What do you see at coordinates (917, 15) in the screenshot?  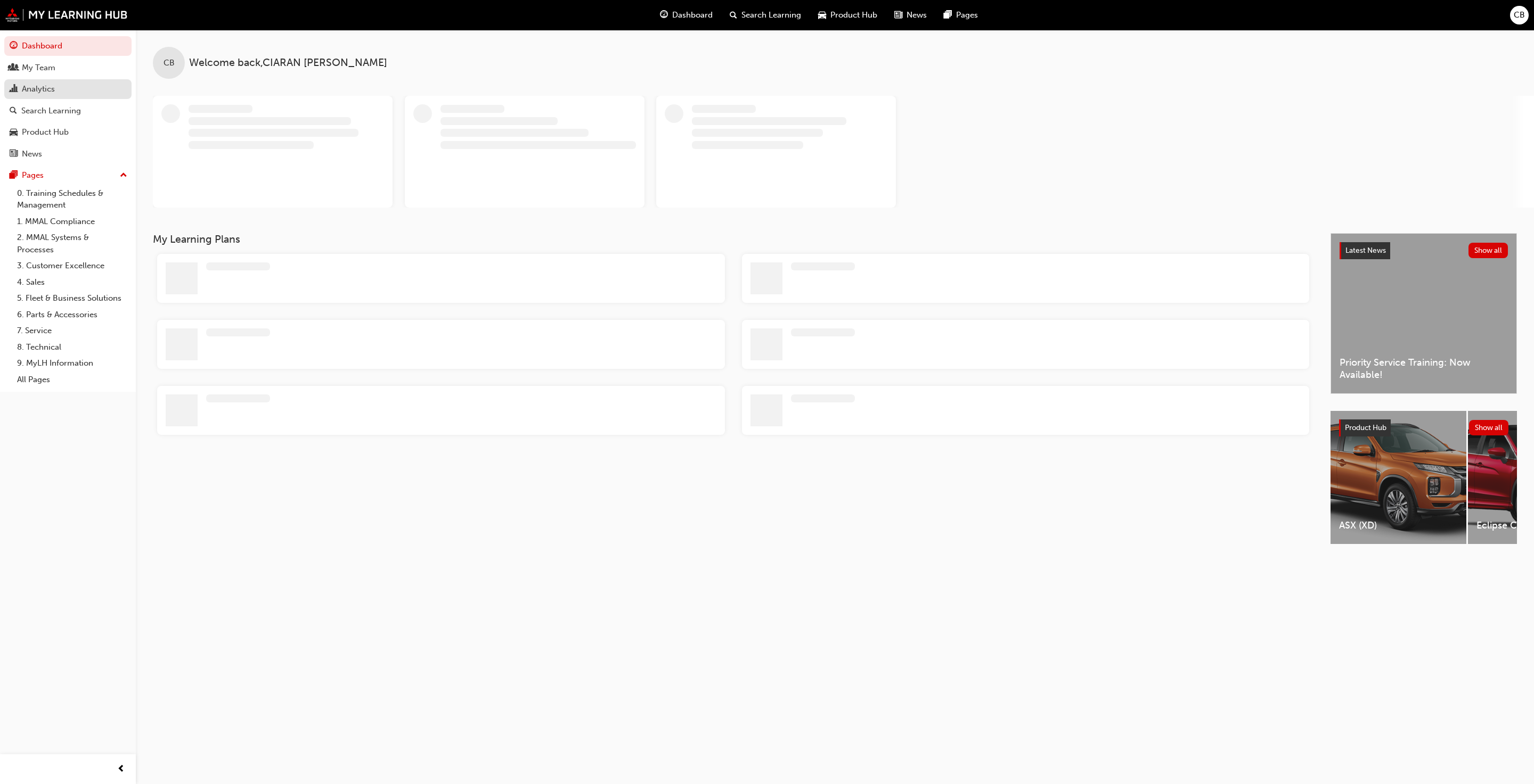 I see `span: News` at bounding box center [917, 15].